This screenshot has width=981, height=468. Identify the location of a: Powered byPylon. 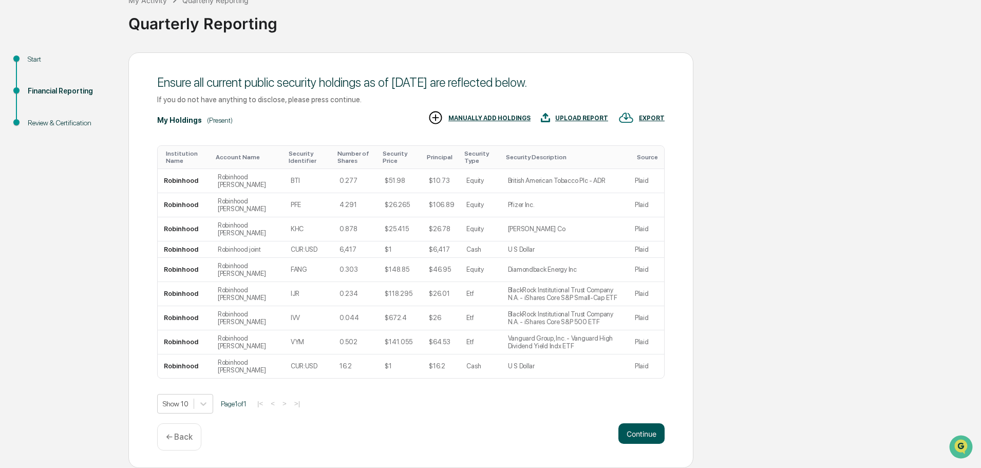
(98, 178).